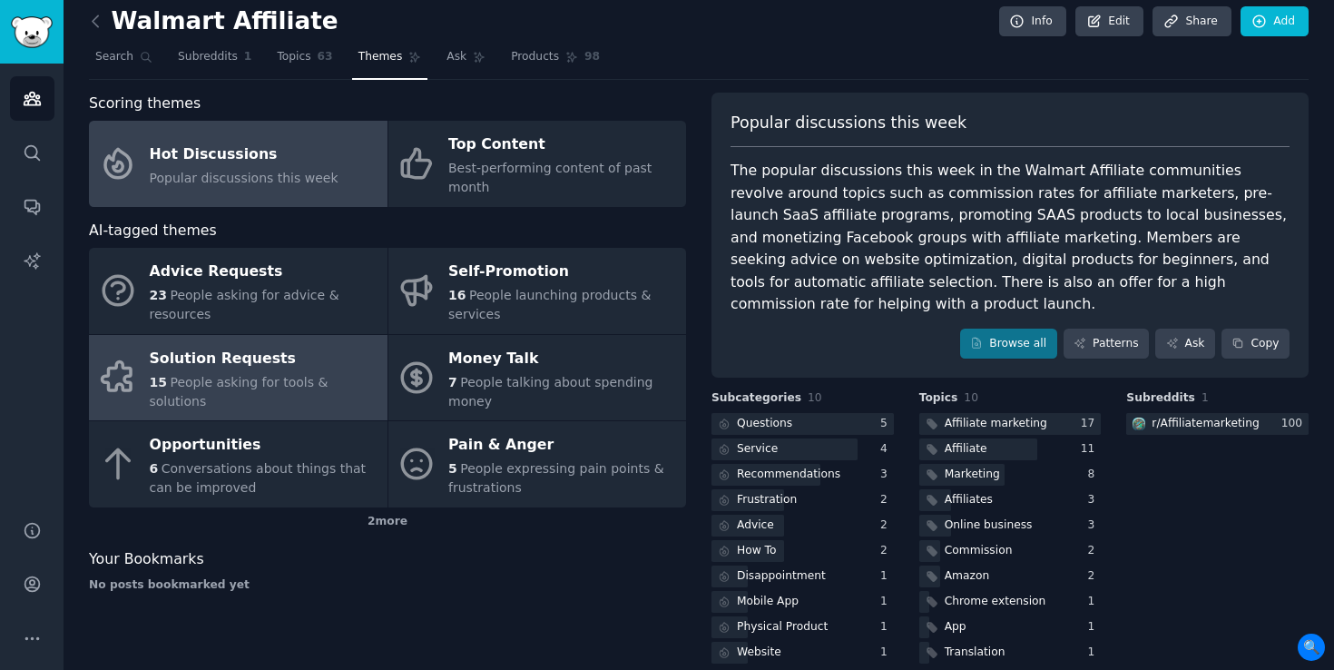  What do you see at coordinates (534, 57) in the screenshot?
I see `span: Products` at bounding box center [534, 57].